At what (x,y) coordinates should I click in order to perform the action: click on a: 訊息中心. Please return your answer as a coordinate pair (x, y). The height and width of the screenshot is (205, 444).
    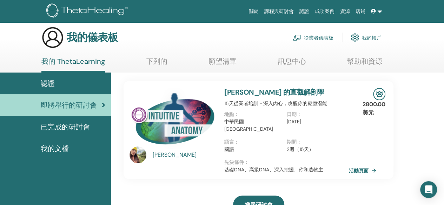
    Looking at the image, I should click on (292, 64).